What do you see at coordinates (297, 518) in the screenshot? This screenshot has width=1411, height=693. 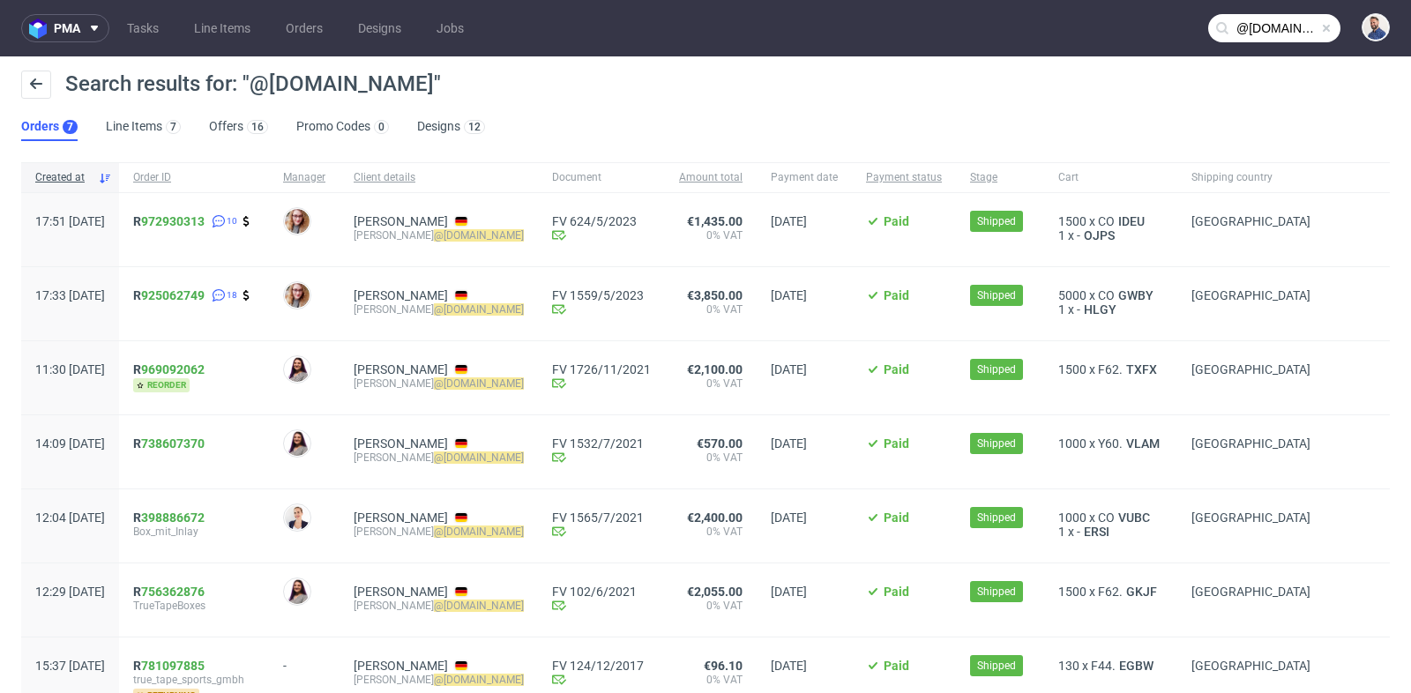 I see `img: Anna Queinnec` at bounding box center [297, 518].